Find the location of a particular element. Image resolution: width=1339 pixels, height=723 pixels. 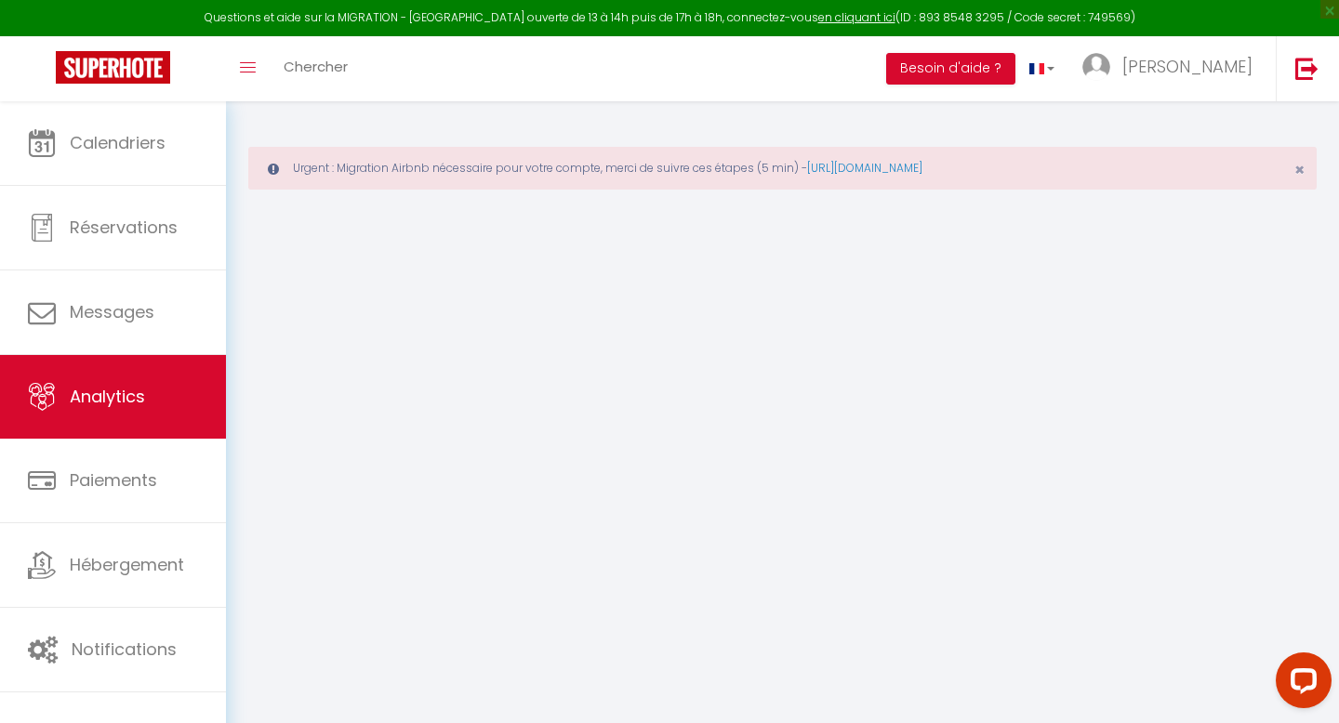

a: Chercher is located at coordinates (315, 69).